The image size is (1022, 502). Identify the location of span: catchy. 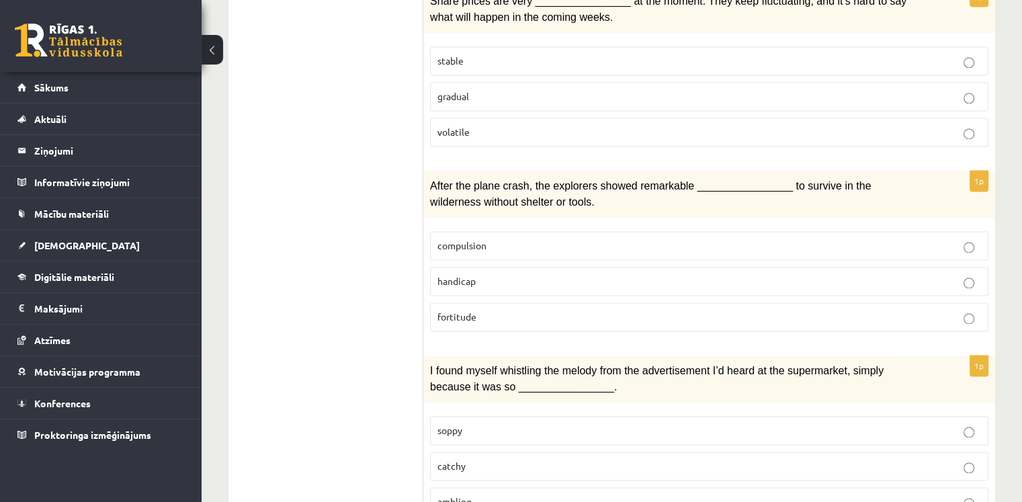
(451, 466).